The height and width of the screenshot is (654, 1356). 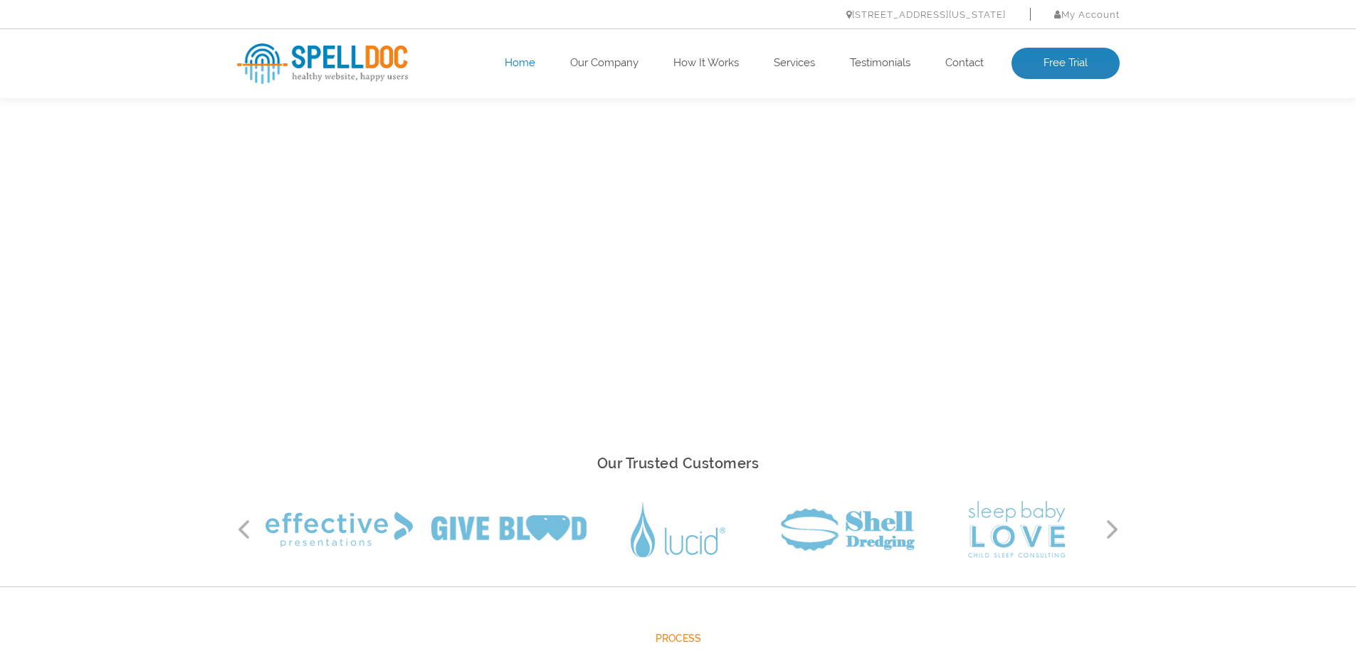 I want to click on img: Sleep Baby Love, so click(x=1016, y=530).